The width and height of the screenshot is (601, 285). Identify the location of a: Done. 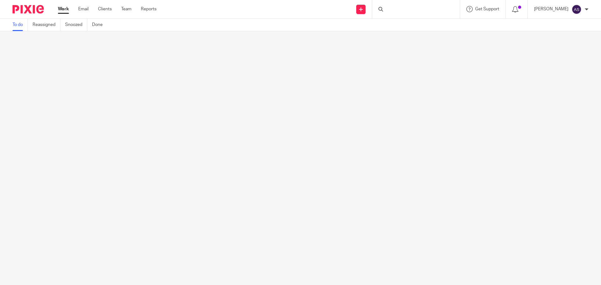
(99, 25).